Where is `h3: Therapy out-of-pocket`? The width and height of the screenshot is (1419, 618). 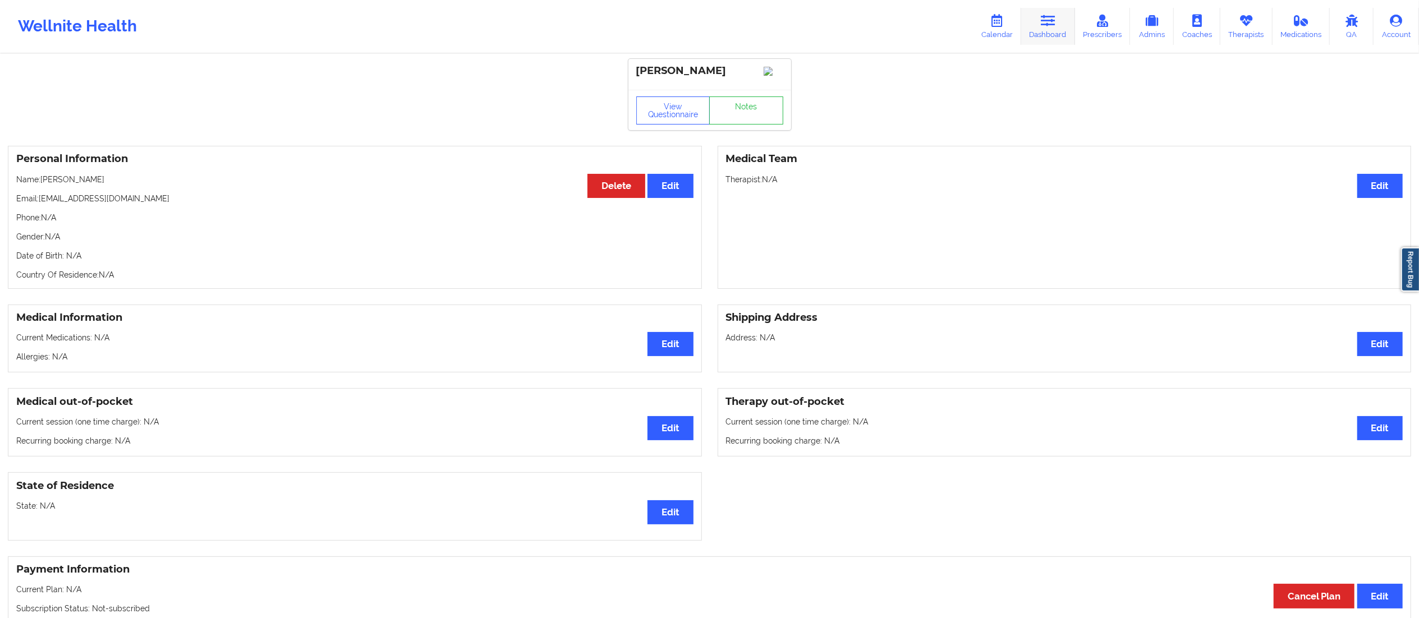
h3: Therapy out-of-pocket is located at coordinates (1064, 402).